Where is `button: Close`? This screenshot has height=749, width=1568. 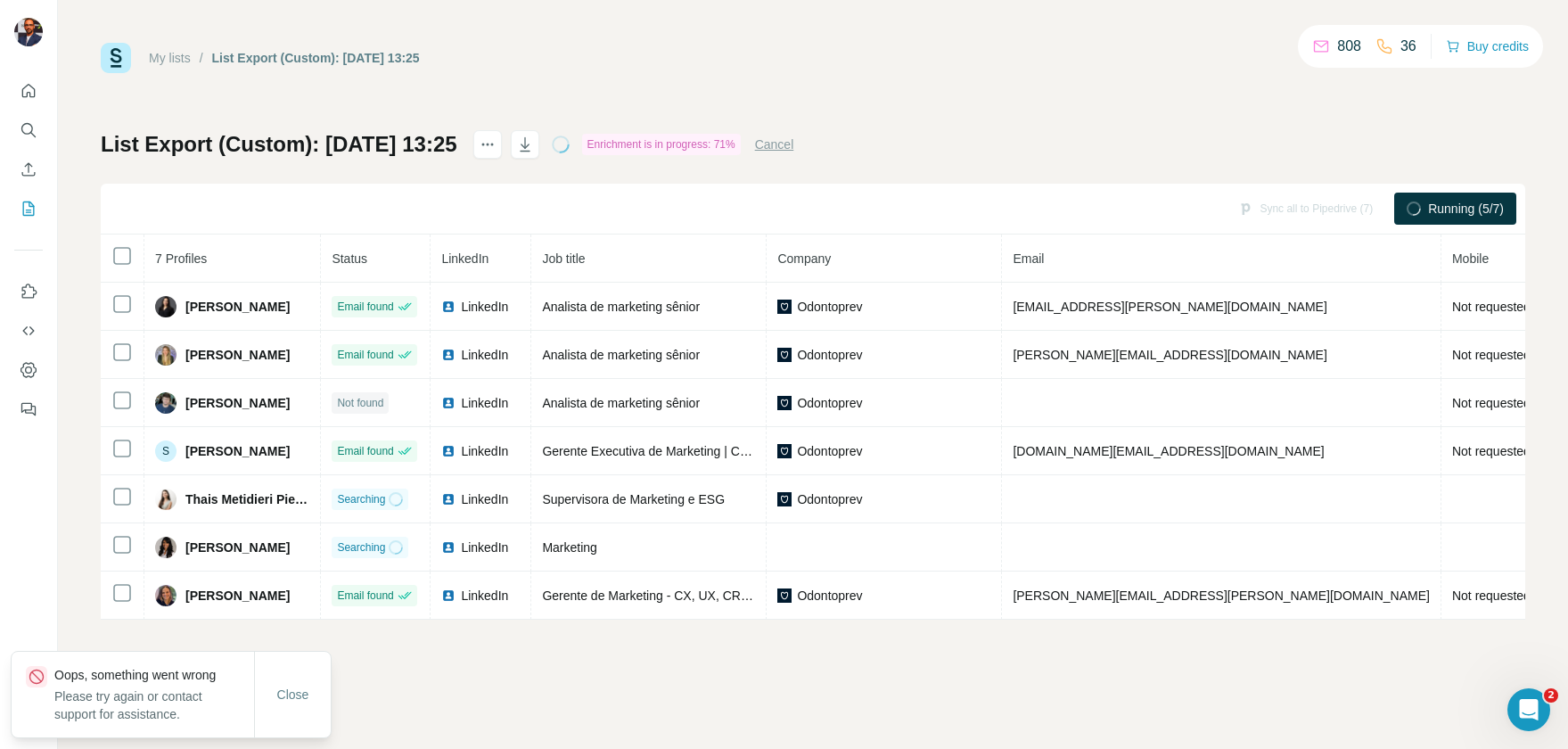 button: Close is located at coordinates (293, 694).